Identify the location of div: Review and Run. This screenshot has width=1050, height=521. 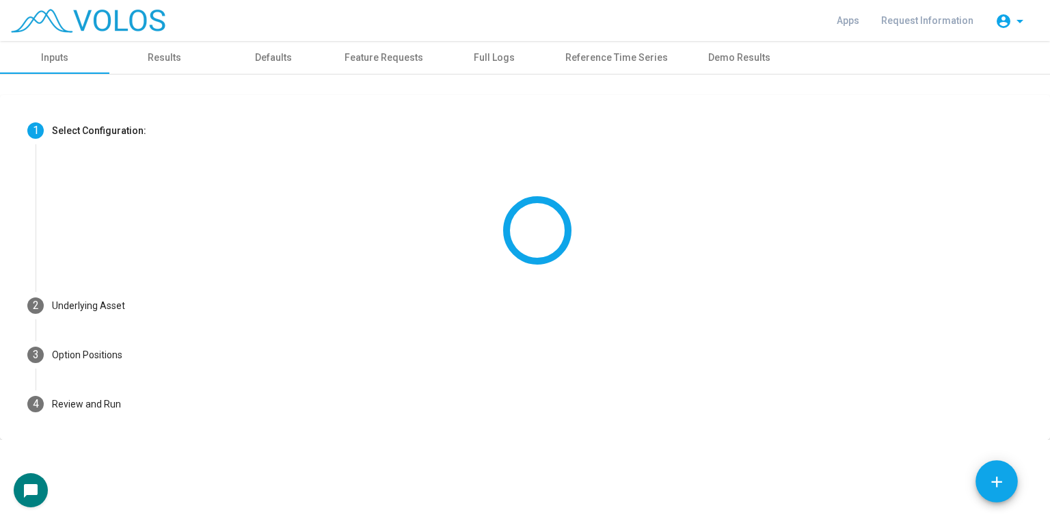
(86, 404).